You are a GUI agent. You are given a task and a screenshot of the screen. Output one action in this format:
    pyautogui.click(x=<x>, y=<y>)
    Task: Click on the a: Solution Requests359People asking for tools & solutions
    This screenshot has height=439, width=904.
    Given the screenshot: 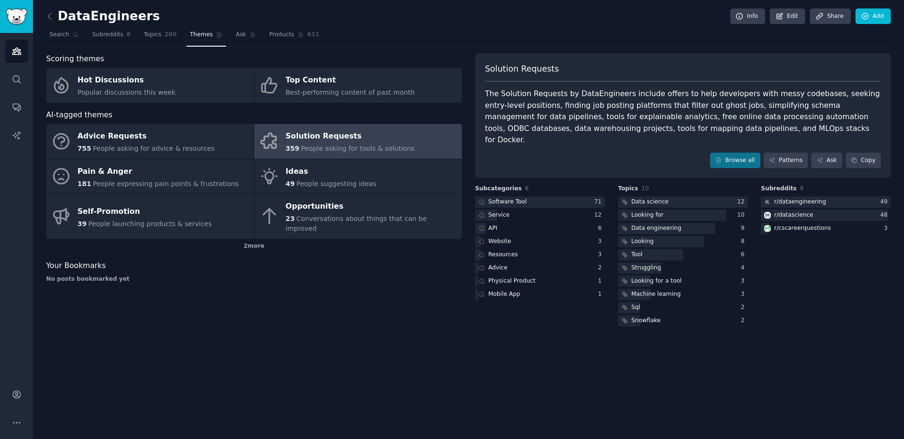 What is the action you would take?
    pyautogui.click(x=358, y=141)
    